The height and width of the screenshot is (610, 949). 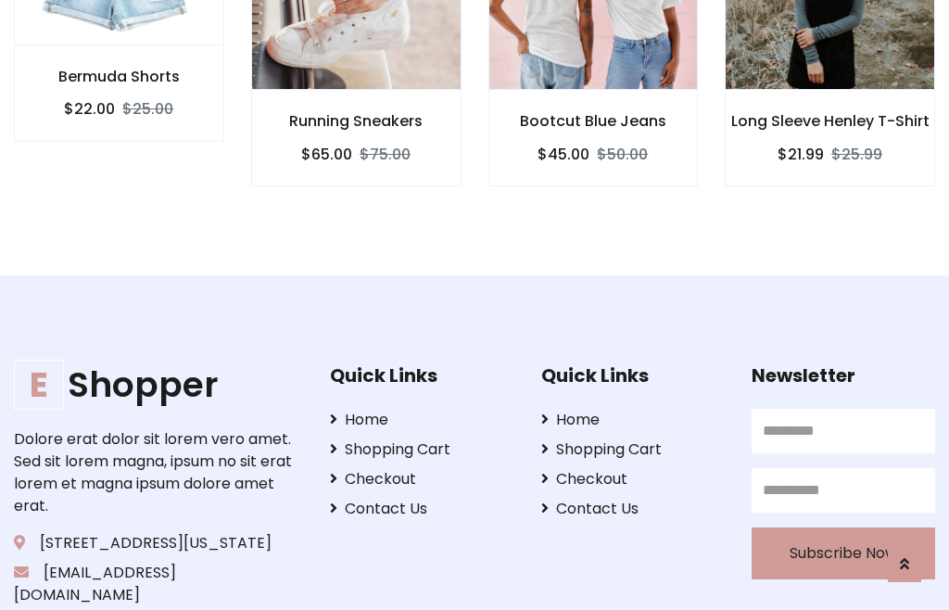 I want to click on h6: Running Sneakers, so click(x=356, y=120).